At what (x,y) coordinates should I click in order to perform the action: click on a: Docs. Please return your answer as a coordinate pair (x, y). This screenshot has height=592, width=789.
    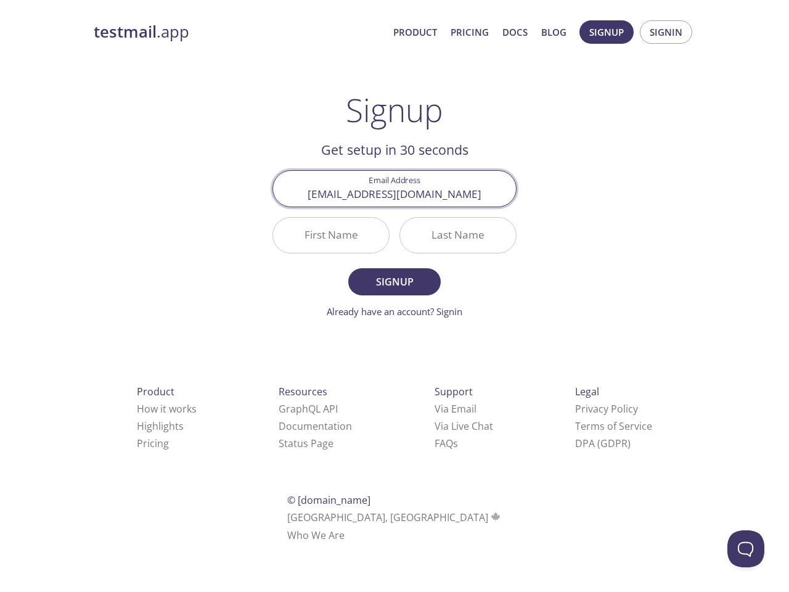
    Looking at the image, I should click on (515, 32).